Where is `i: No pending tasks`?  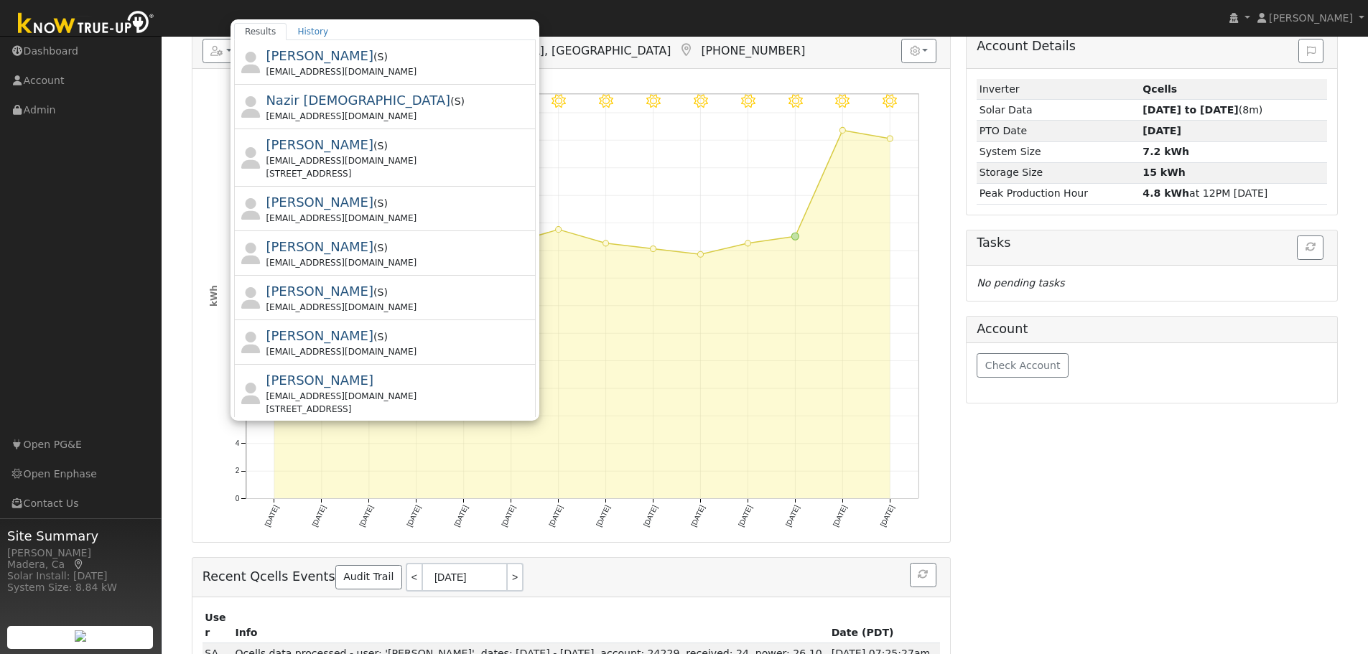 i: No pending tasks is located at coordinates (1021, 283).